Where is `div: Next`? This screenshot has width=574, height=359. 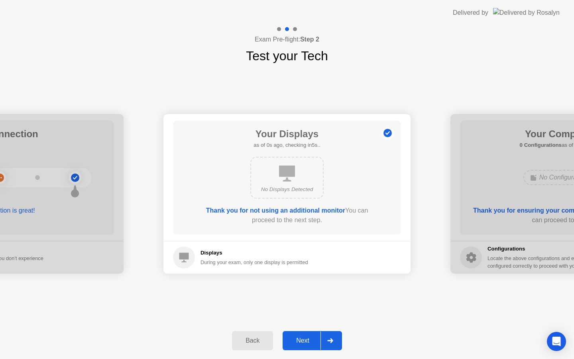 div: Next is located at coordinates (303, 341).